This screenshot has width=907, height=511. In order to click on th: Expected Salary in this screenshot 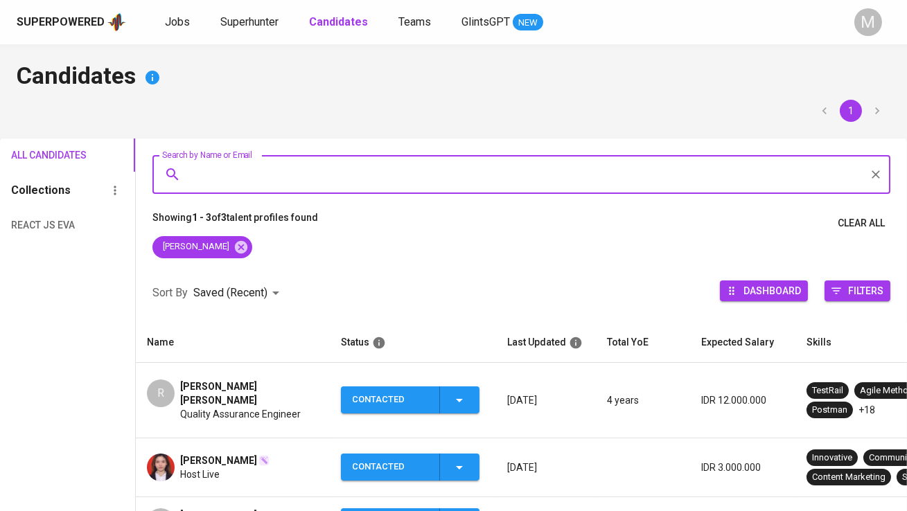, I will do `click(743, 343)`.